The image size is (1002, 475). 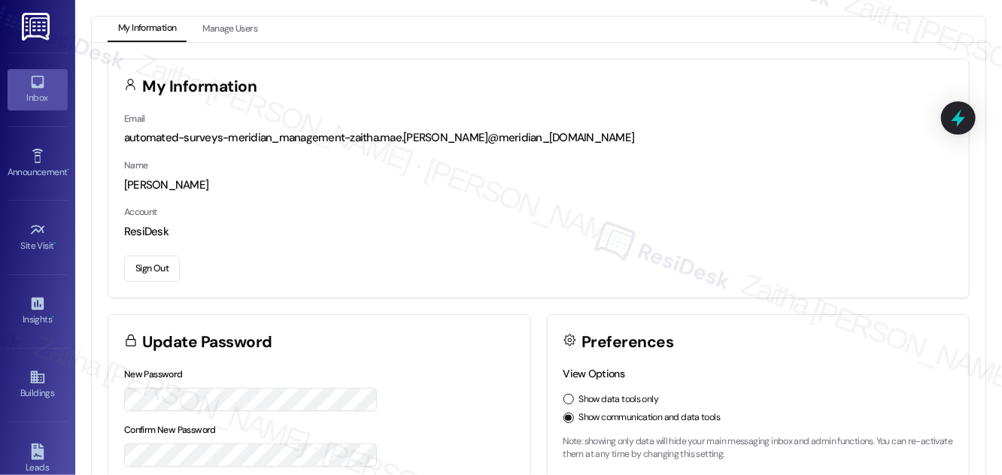 What do you see at coordinates (758, 448) in the screenshot?
I see `p: Note: showing only data will hide your main messaging inbox and admin functions. You can re-activ...` at bounding box center [758, 448].